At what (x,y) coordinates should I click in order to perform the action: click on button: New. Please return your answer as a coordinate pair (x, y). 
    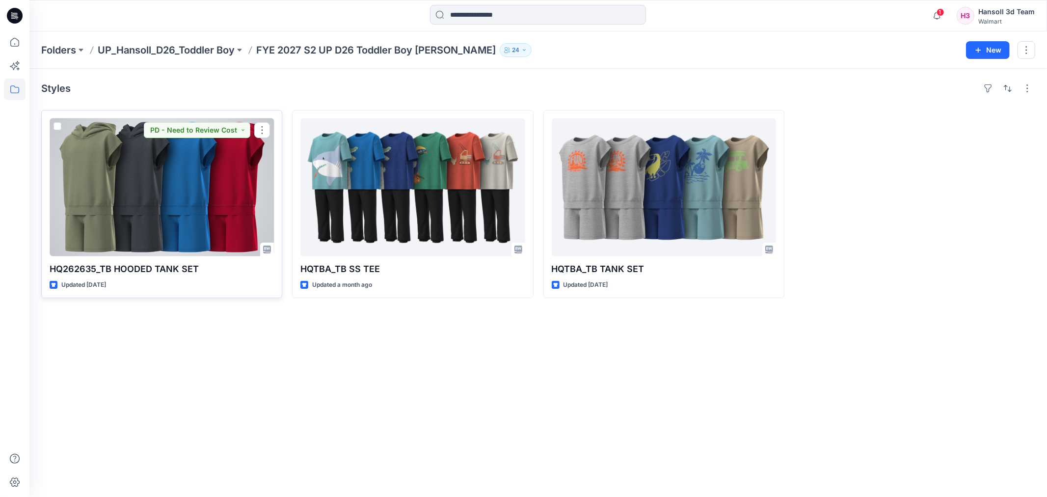
    Looking at the image, I should click on (987, 50).